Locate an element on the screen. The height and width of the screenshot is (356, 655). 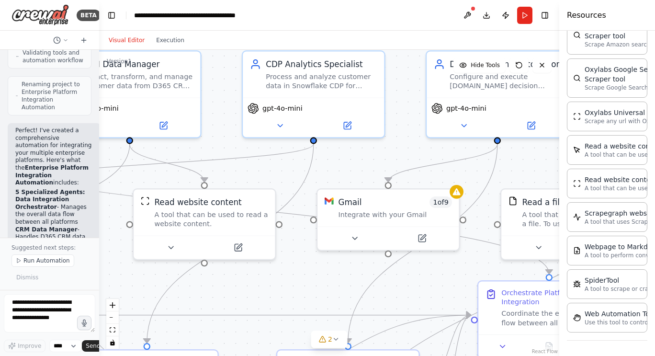
div: Coordinate the end-to-end data flow between all platforms, ensuring seamless integration between ... is located at coordinates (557, 318).